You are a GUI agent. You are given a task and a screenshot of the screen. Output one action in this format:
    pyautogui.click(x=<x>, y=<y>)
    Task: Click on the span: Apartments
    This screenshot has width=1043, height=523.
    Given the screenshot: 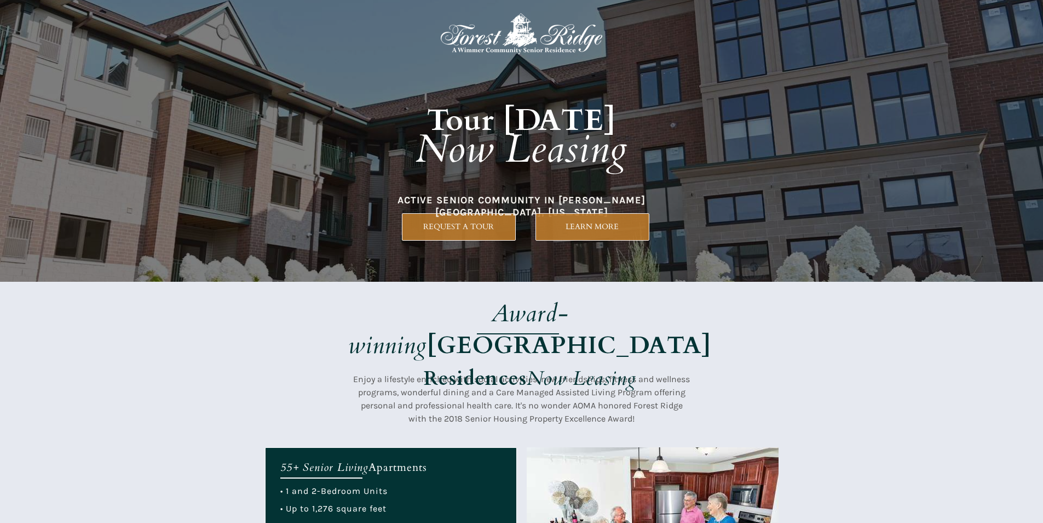 What is the action you would take?
    pyautogui.click(x=398, y=467)
    